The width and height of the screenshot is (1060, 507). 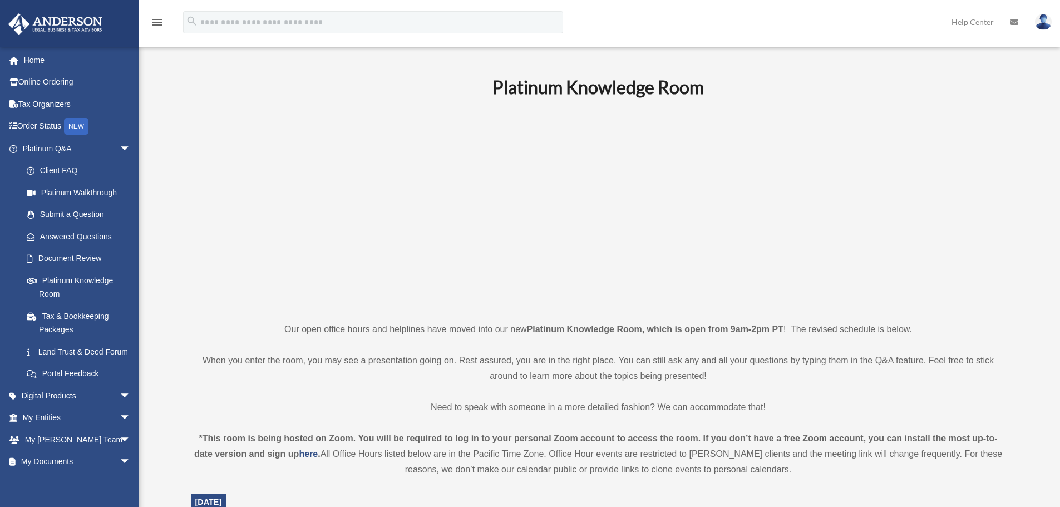 What do you see at coordinates (598, 87) in the screenshot?
I see `b: Platinum Knowledge Room` at bounding box center [598, 87].